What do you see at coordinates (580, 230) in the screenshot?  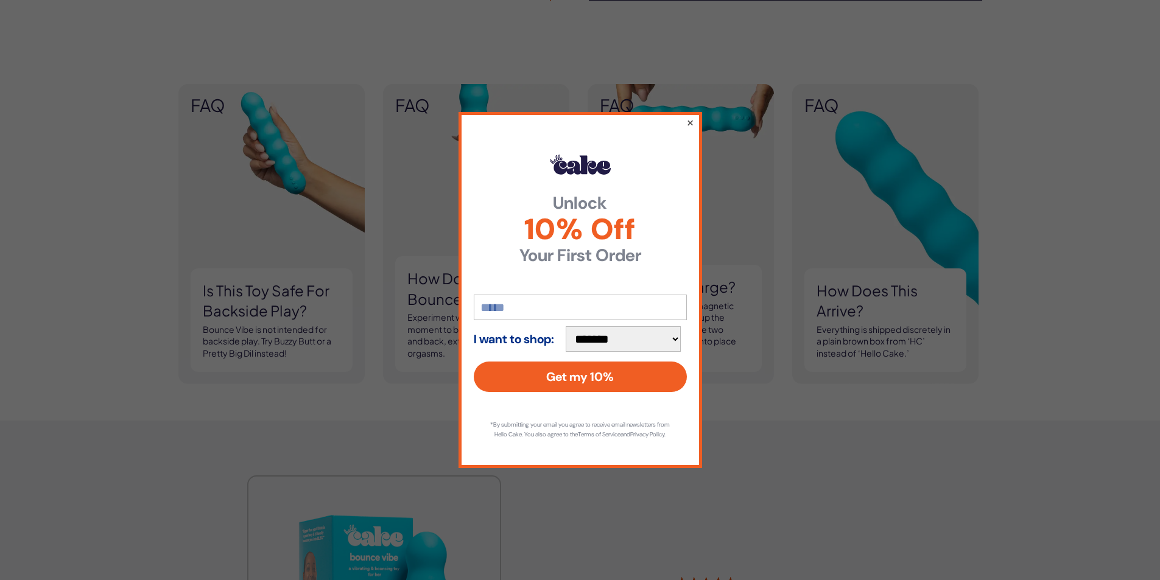 I see `span: 10% Off` at bounding box center [580, 230].